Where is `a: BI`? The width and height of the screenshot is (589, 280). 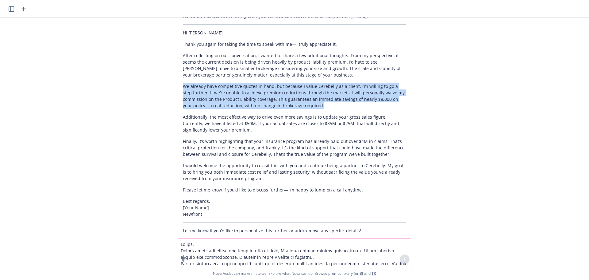
a: BI is located at coordinates (361, 273).